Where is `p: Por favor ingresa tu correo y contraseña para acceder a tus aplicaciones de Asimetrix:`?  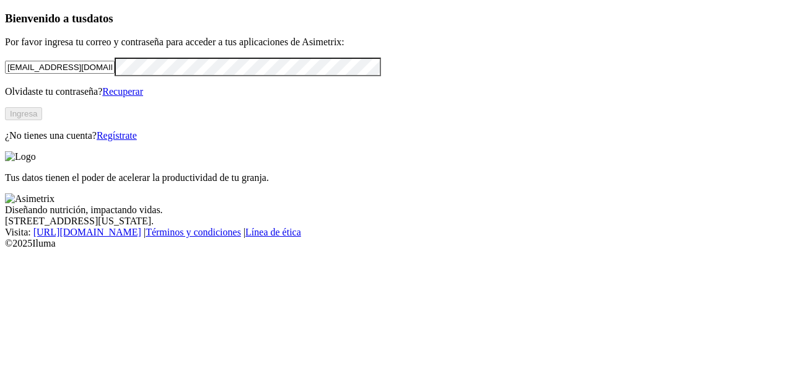
p: Por favor ingresa tu correo y contraseña para acceder a tus aplicaciones de Asimetrix: is located at coordinates (397, 42).